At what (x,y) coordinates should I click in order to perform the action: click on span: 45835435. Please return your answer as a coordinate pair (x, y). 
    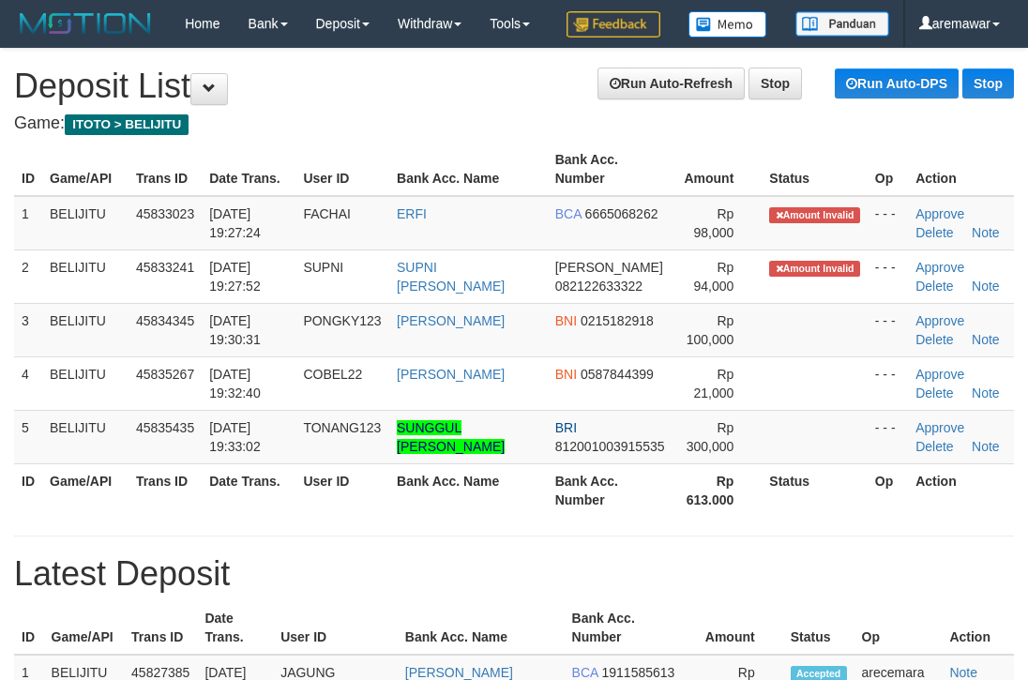
    Looking at the image, I should click on (165, 428).